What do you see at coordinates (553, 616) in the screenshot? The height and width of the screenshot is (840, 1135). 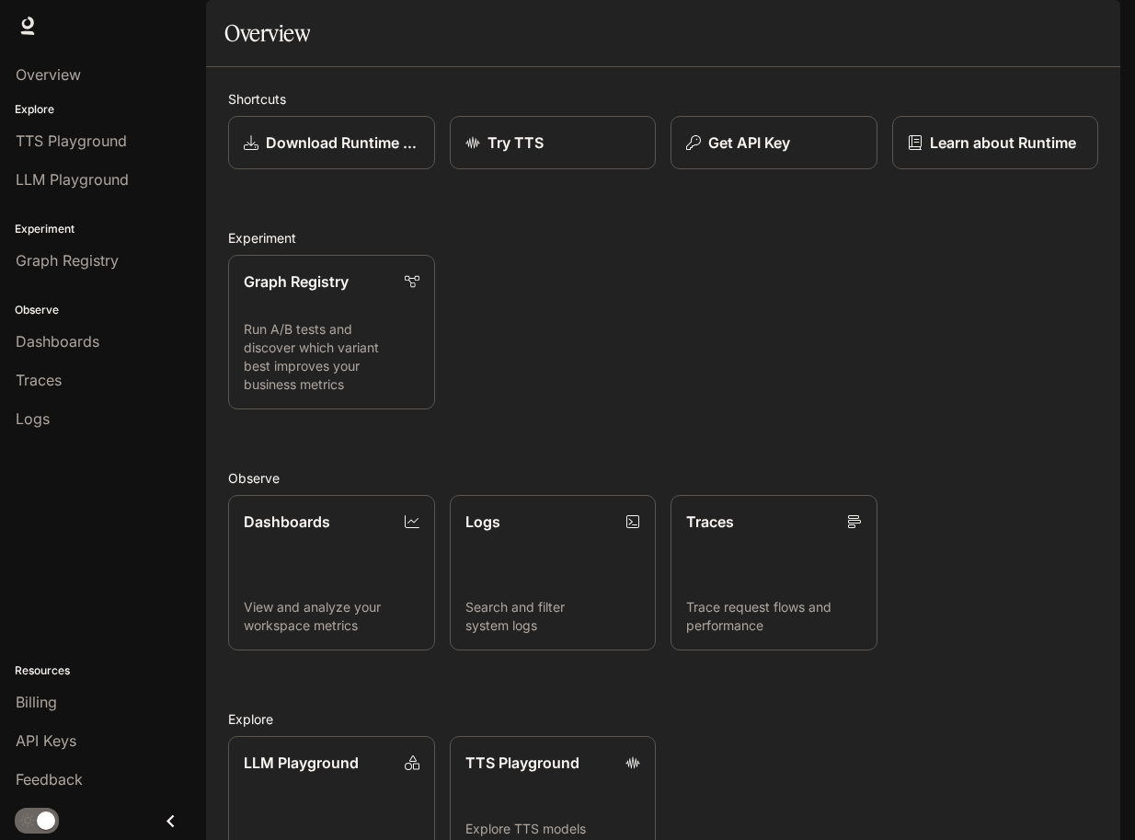 I see `p: Search and filter system logs` at bounding box center [553, 616].